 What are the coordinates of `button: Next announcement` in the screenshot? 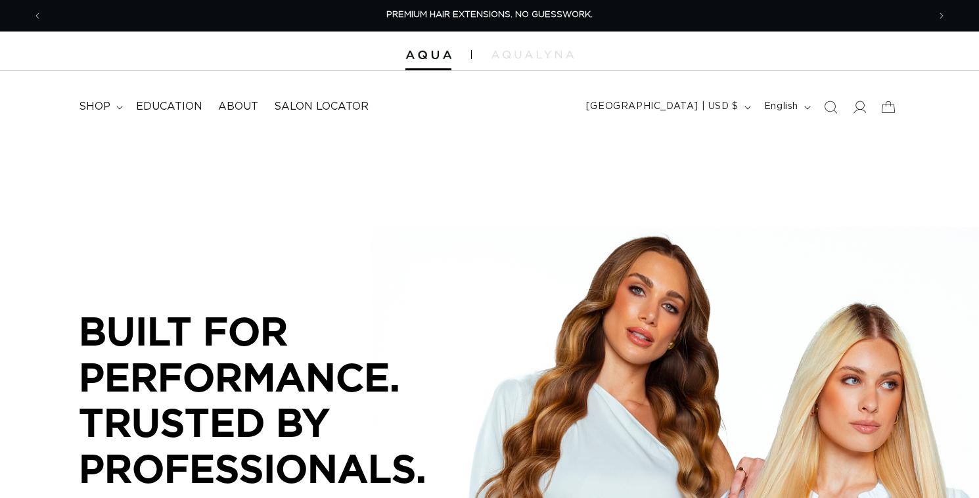 It's located at (942, 16).